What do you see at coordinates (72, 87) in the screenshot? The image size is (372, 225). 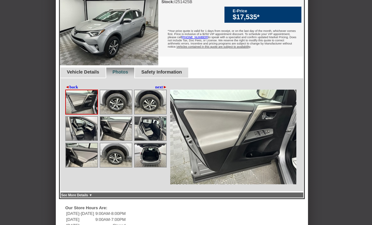 I see `a: ◄back` at bounding box center [72, 87].